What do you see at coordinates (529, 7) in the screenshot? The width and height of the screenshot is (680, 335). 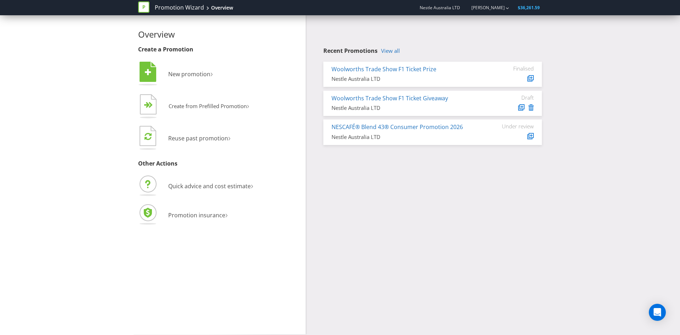 I see `span: $36,261.59` at bounding box center [529, 7].